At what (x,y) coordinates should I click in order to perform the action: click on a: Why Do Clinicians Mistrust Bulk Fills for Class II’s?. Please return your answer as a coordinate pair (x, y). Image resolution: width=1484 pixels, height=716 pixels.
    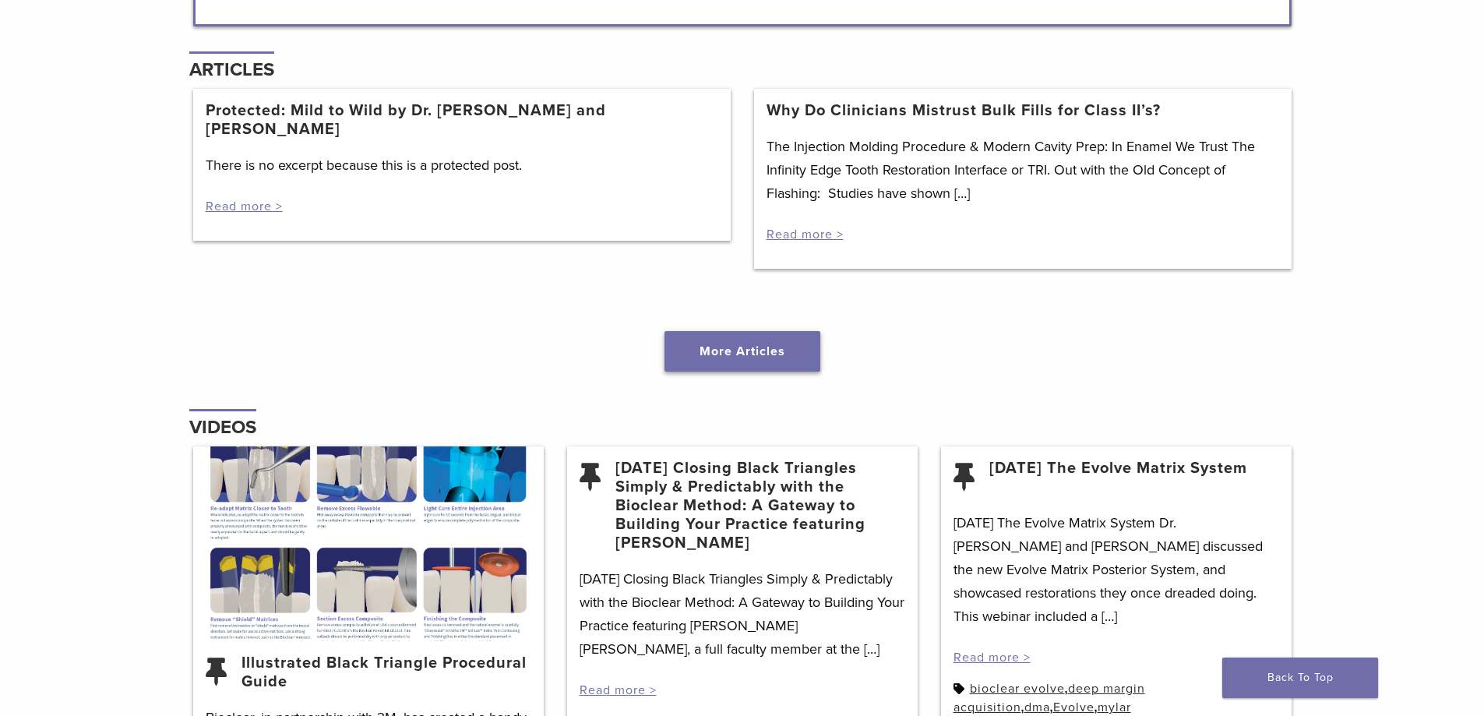
    Looking at the image, I should click on (963, 111).